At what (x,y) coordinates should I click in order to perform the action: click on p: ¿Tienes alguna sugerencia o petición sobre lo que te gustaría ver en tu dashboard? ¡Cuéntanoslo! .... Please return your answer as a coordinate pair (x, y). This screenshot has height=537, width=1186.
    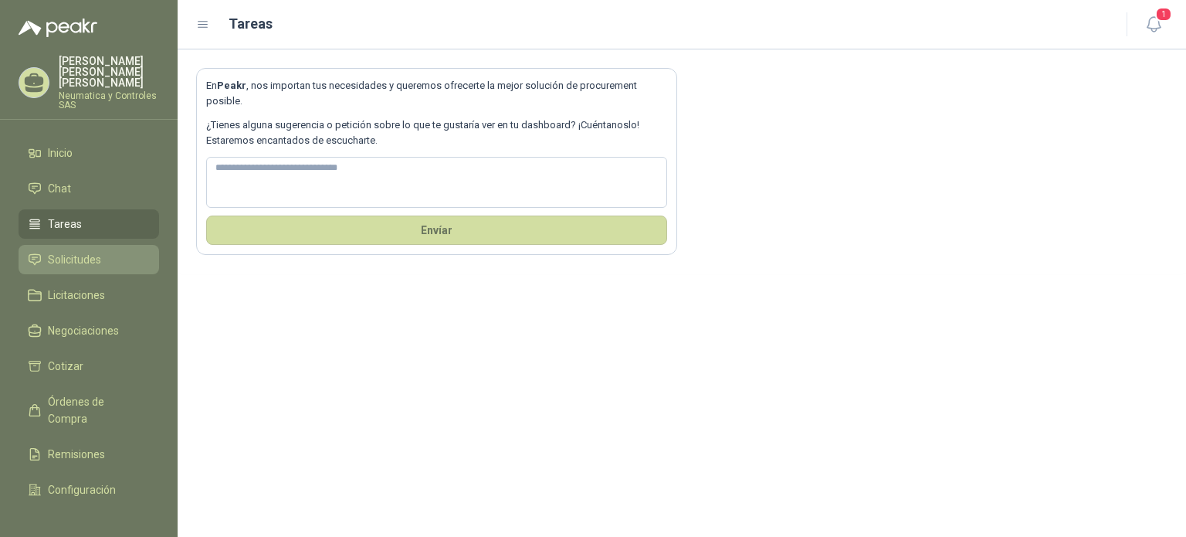
    Looking at the image, I should click on (436, 133).